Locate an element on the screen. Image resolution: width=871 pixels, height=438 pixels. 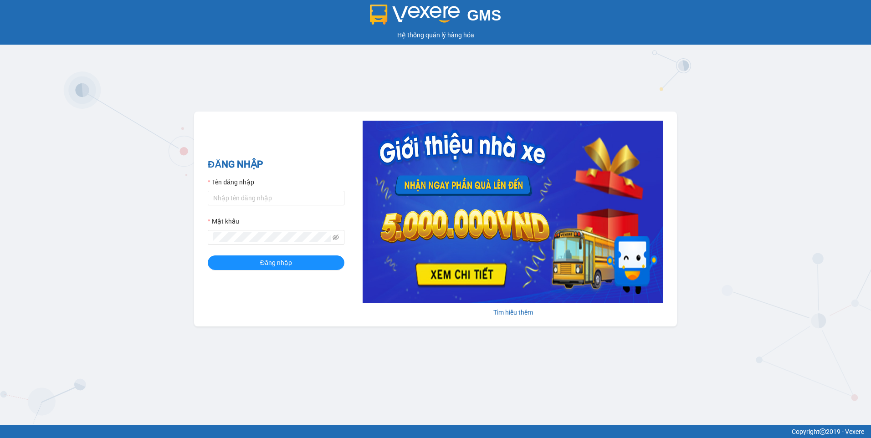
button: Đăng nhập is located at coordinates (276, 263).